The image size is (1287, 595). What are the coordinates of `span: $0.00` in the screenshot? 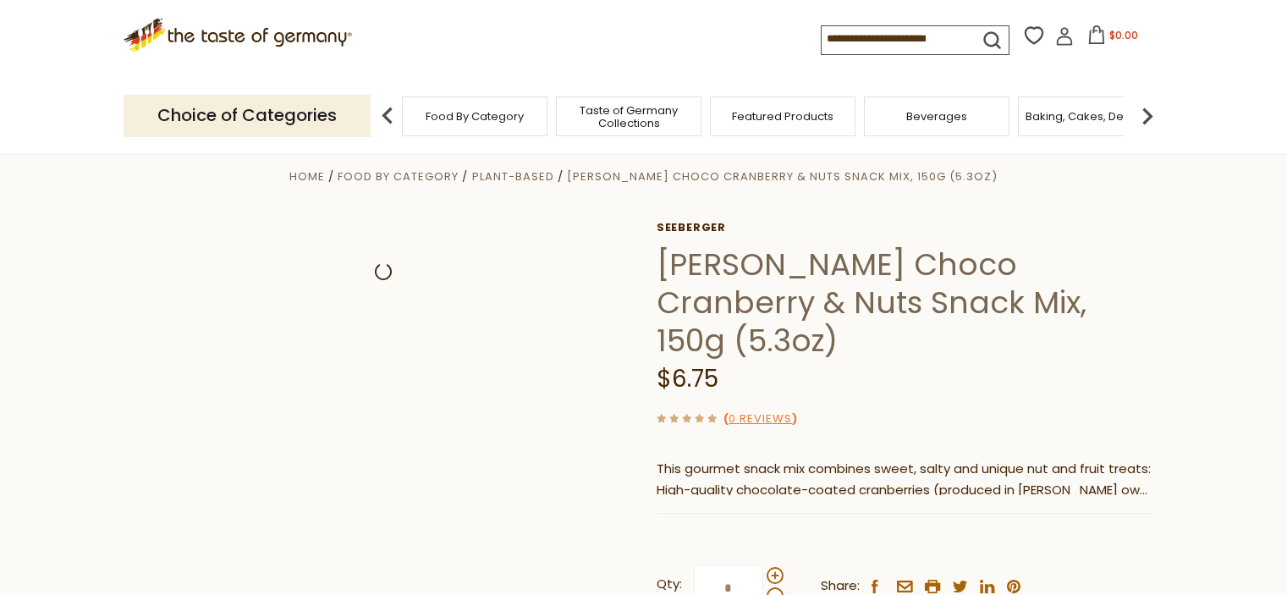 It's located at (1124, 35).